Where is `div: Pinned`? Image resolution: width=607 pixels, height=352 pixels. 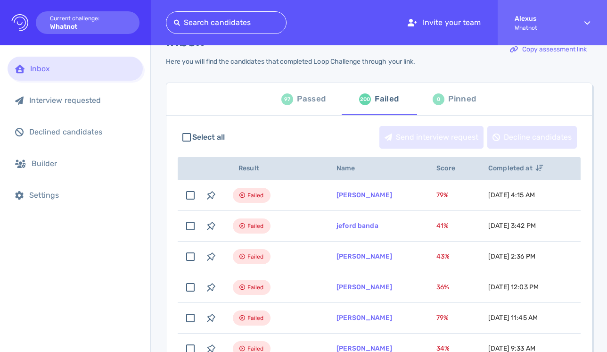
div: Pinned is located at coordinates (462, 99).